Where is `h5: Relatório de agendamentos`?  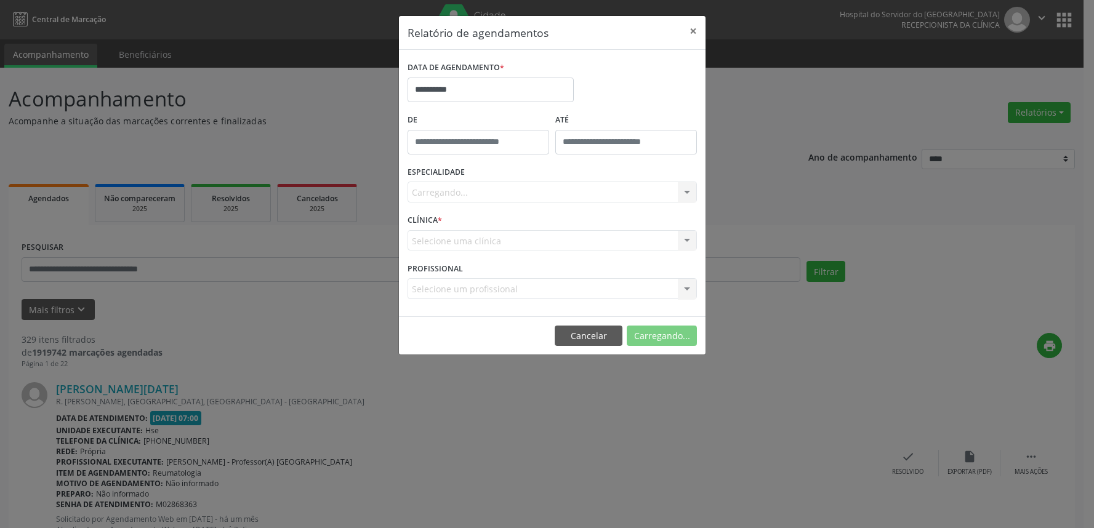 h5: Relatório de agendamentos is located at coordinates (478, 33).